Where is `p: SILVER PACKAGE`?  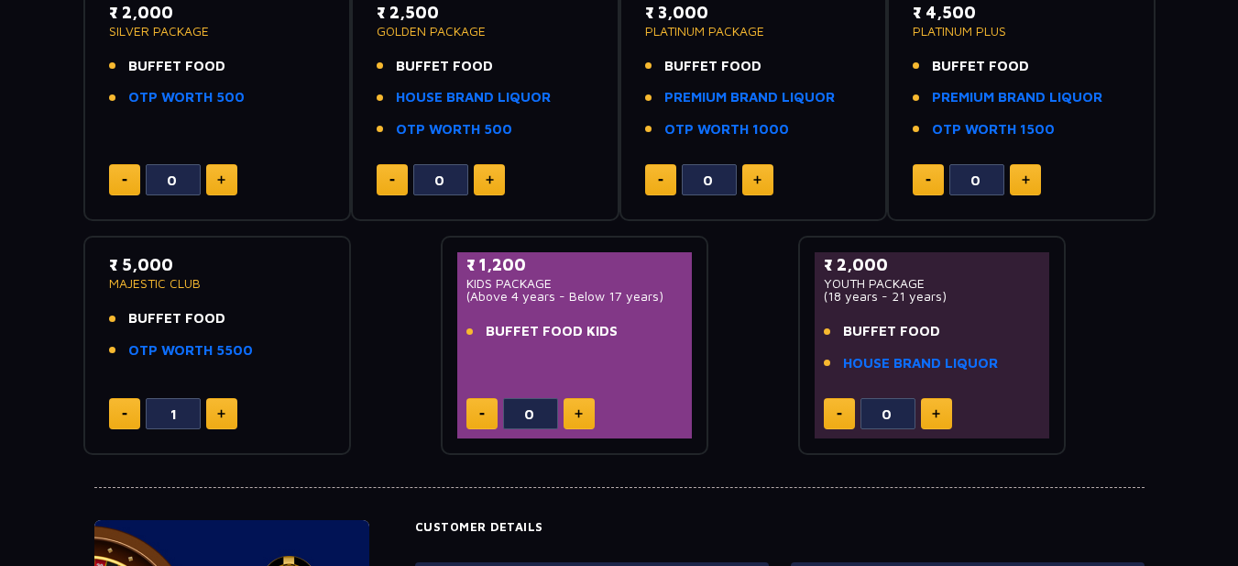
p: SILVER PACKAGE is located at coordinates (217, 31).